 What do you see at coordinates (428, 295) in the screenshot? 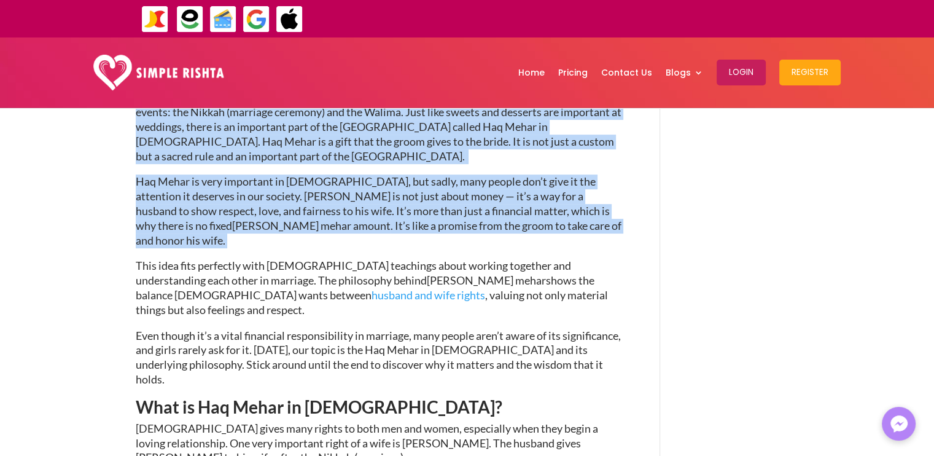
I see `a: husband and wife rights` at bounding box center [428, 295].